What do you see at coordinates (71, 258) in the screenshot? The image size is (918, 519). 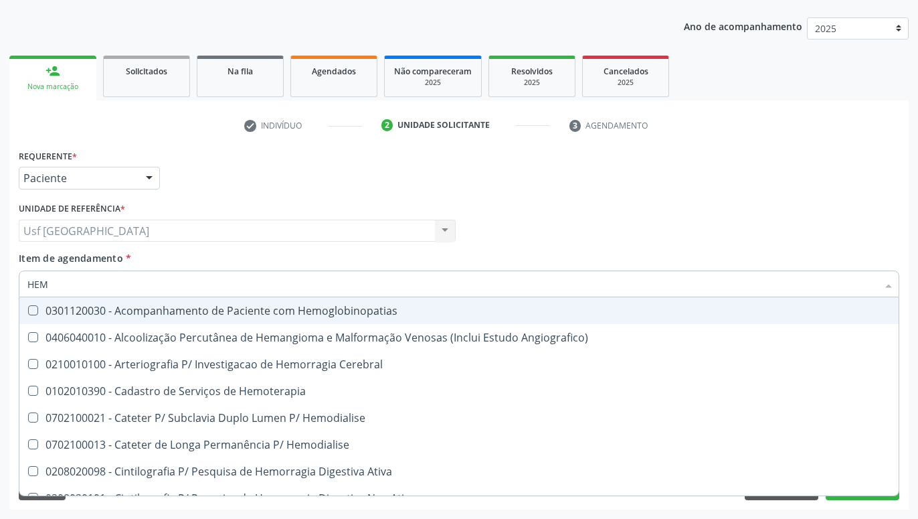 I see `span: Item de agendamento` at bounding box center [71, 258].